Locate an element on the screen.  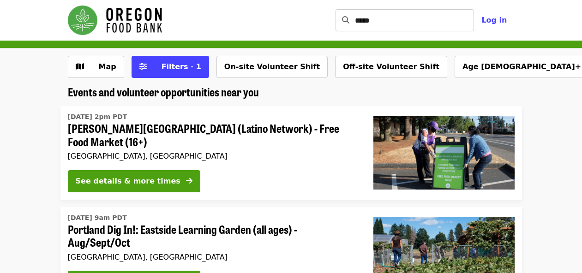
div: See details & more times is located at coordinates (128, 181).